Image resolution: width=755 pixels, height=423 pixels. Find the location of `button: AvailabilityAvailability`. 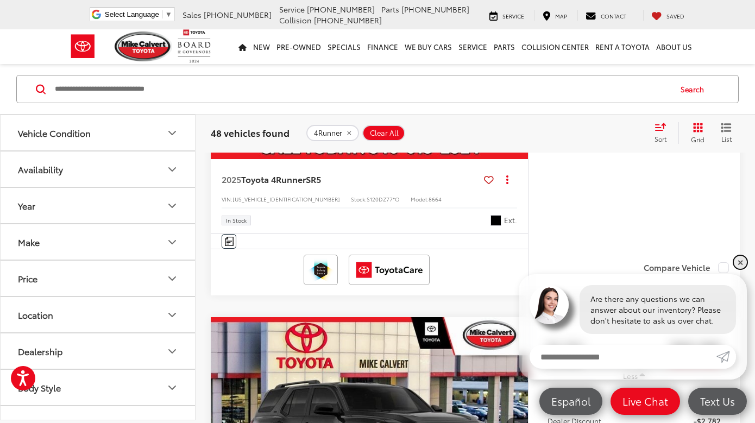

button: AvailabilityAvailability is located at coordinates (98, 169).